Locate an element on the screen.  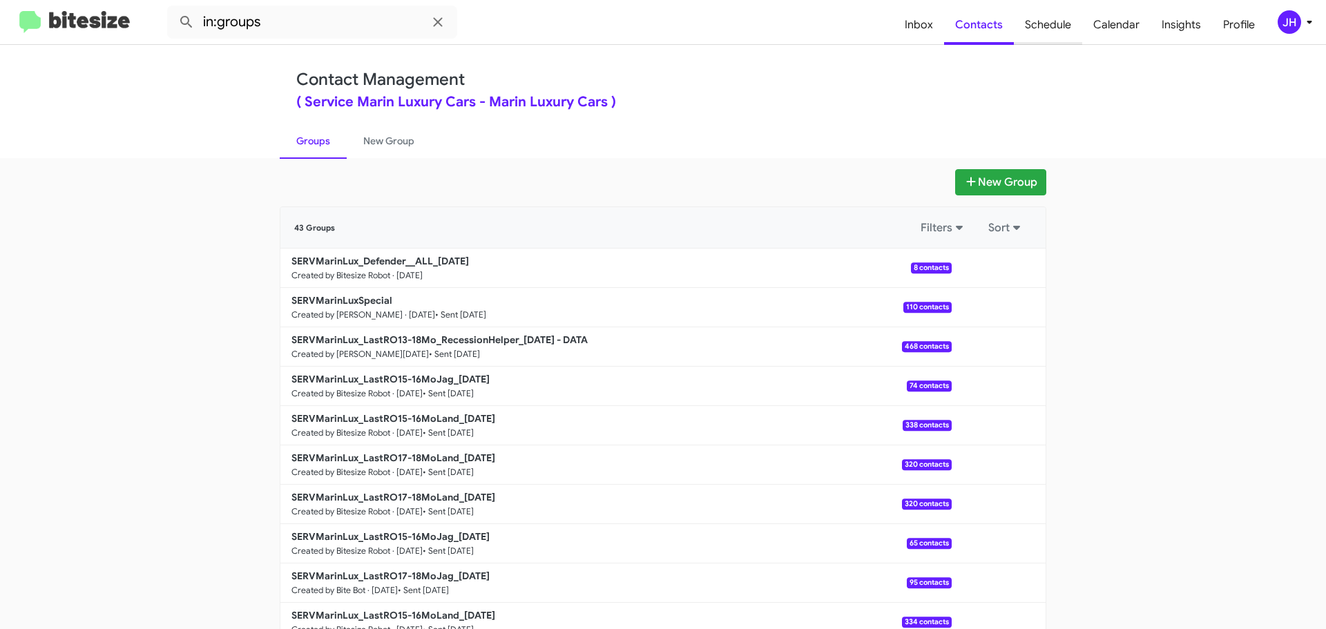
span: 110 contacts is located at coordinates (927, 307).